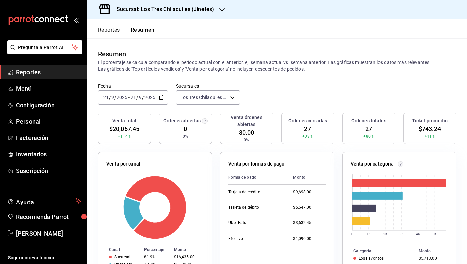 This screenshot has height=264, width=467. What do you see at coordinates (122, 257) in the screenshot?
I see `div: Sucursal` at bounding box center [122, 257].